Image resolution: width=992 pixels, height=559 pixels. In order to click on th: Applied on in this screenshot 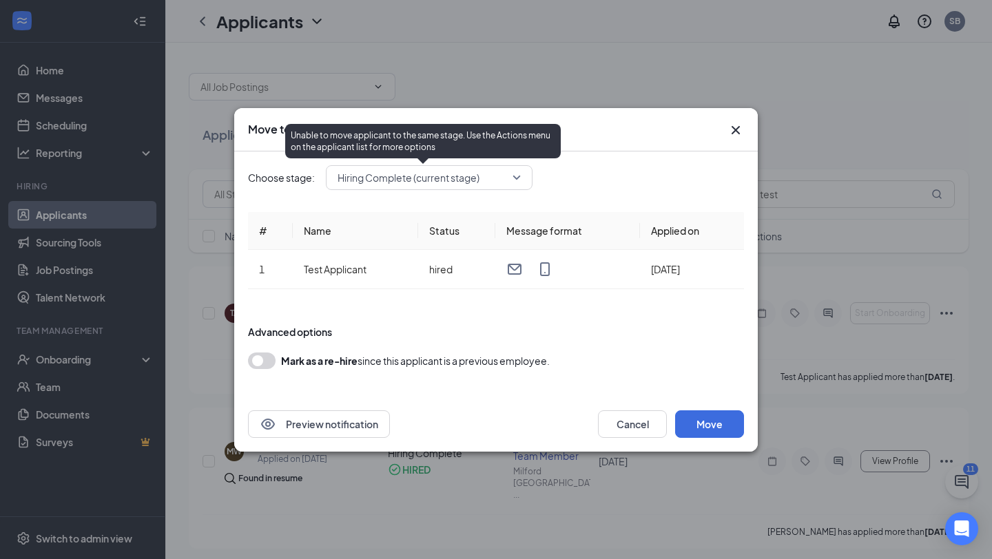, I will do `click(692, 231)`.